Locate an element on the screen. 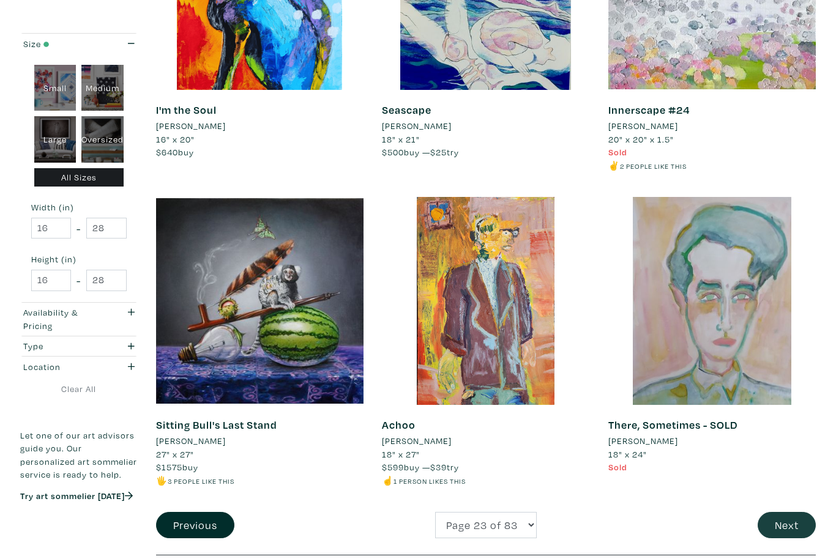 This screenshot has width=836, height=559. a: Innerscape #24 is located at coordinates (649, 110).